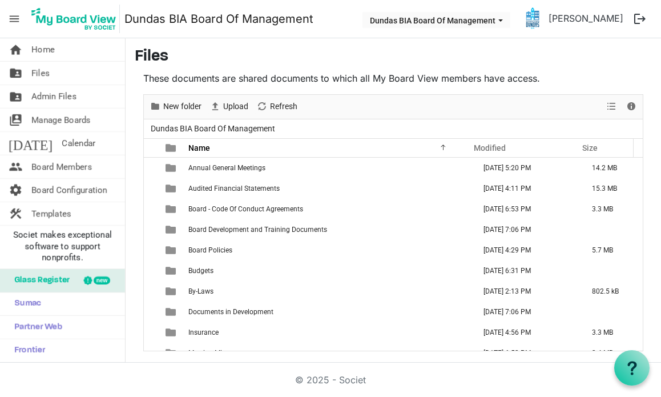 The image size is (661, 397). I want to click on span: construction, so click(15, 214).